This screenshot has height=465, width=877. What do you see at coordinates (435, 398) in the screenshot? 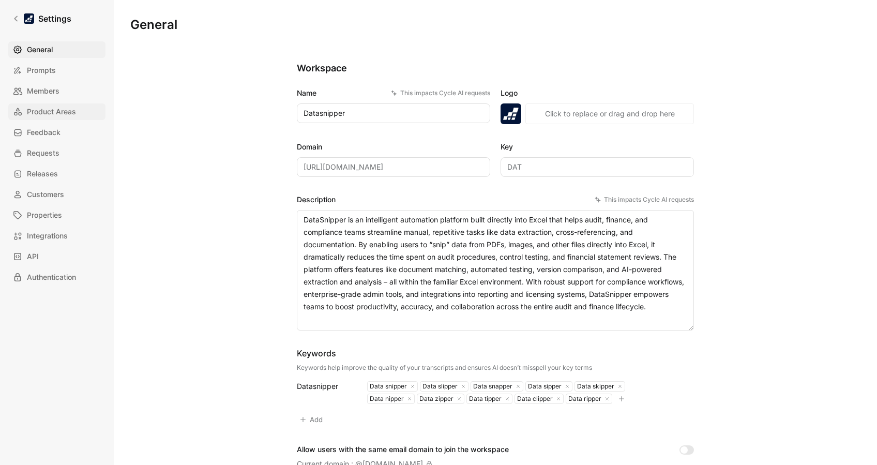
I see `div: Data zipper` at bounding box center [435, 398].